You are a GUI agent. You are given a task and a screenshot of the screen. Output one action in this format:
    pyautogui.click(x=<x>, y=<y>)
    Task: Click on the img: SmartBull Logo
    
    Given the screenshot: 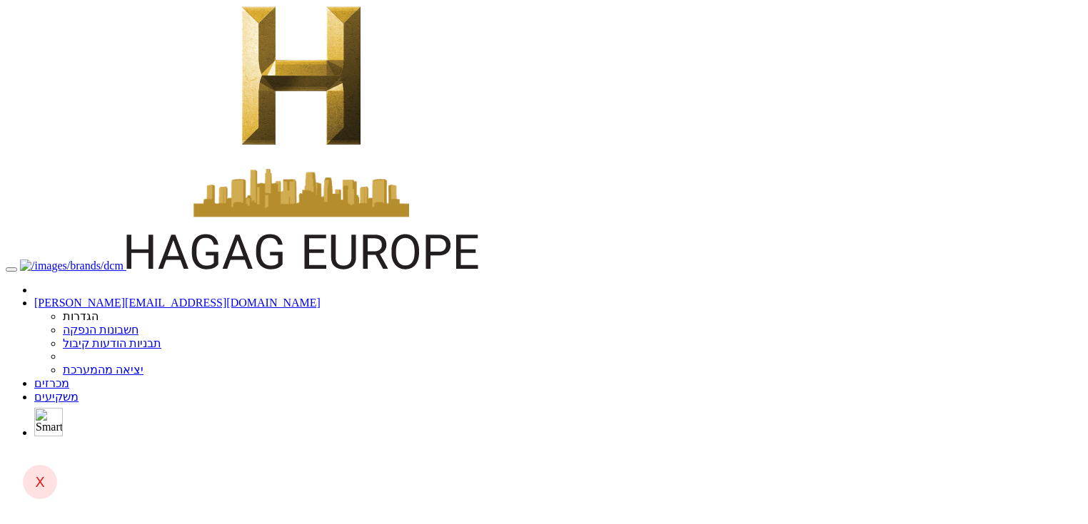 What is the action you would take?
    pyautogui.click(x=49, y=422)
    